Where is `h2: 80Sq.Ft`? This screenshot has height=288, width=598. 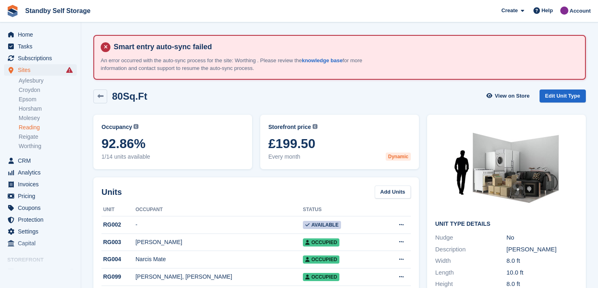 h2: 80Sq.Ft is located at coordinates (130, 96).